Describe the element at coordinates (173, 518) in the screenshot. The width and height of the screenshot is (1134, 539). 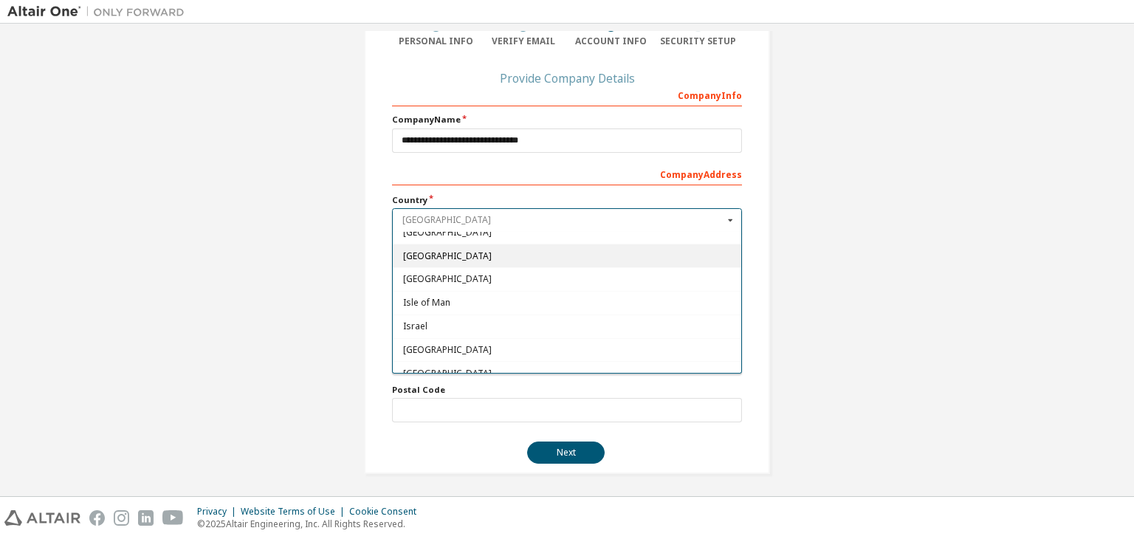
I see `img: youtube.svg` at that location.